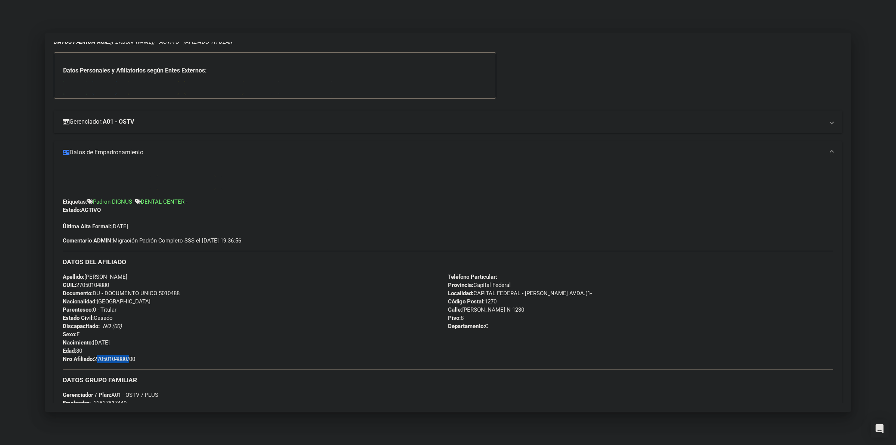 This screenshot has height=445, width=896. What do you see at coordinates (82, 42) in the screenshot?
I see `strong: DATOS PADRÓN ÁGIL:` at bounding box center [82, 42].